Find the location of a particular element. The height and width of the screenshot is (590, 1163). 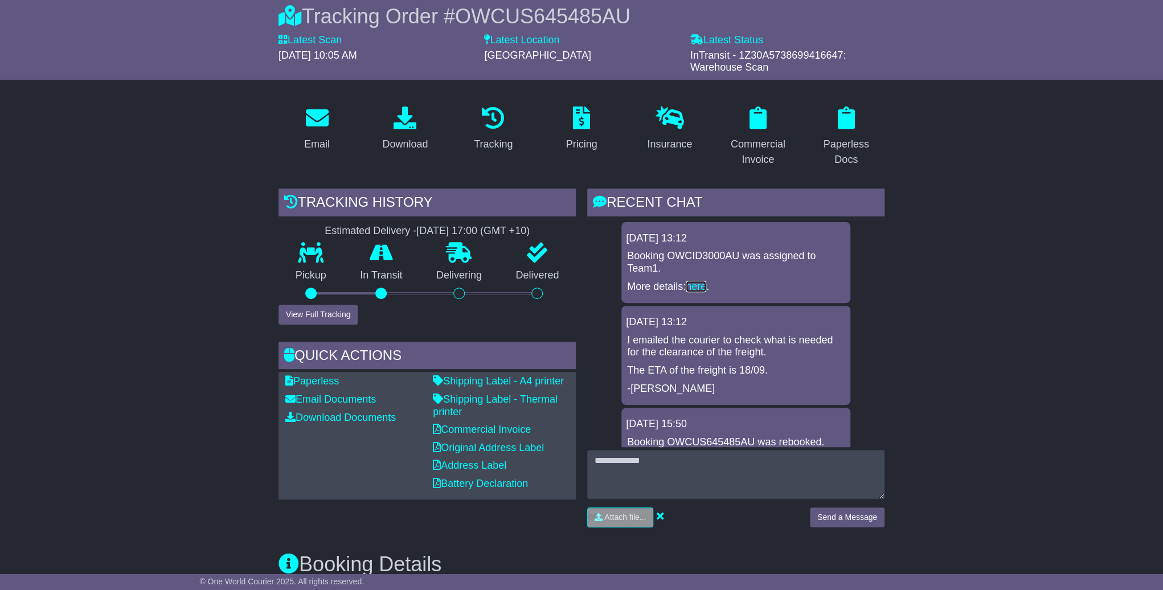

div: Quick Actions is located at coordinates (427, 357).